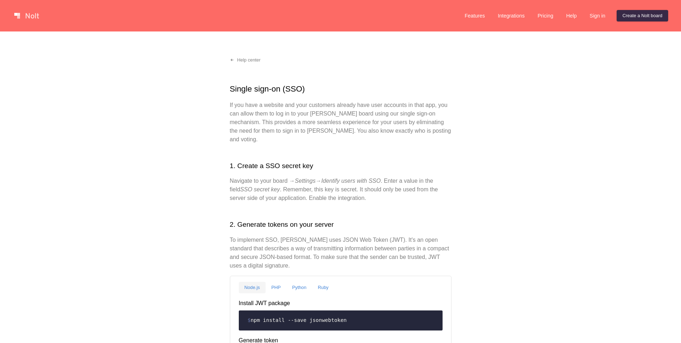  Describe the element at coordinates (341, 224) in the screenshot. I see `h2: 2. Generate tokens on your server` at that location.